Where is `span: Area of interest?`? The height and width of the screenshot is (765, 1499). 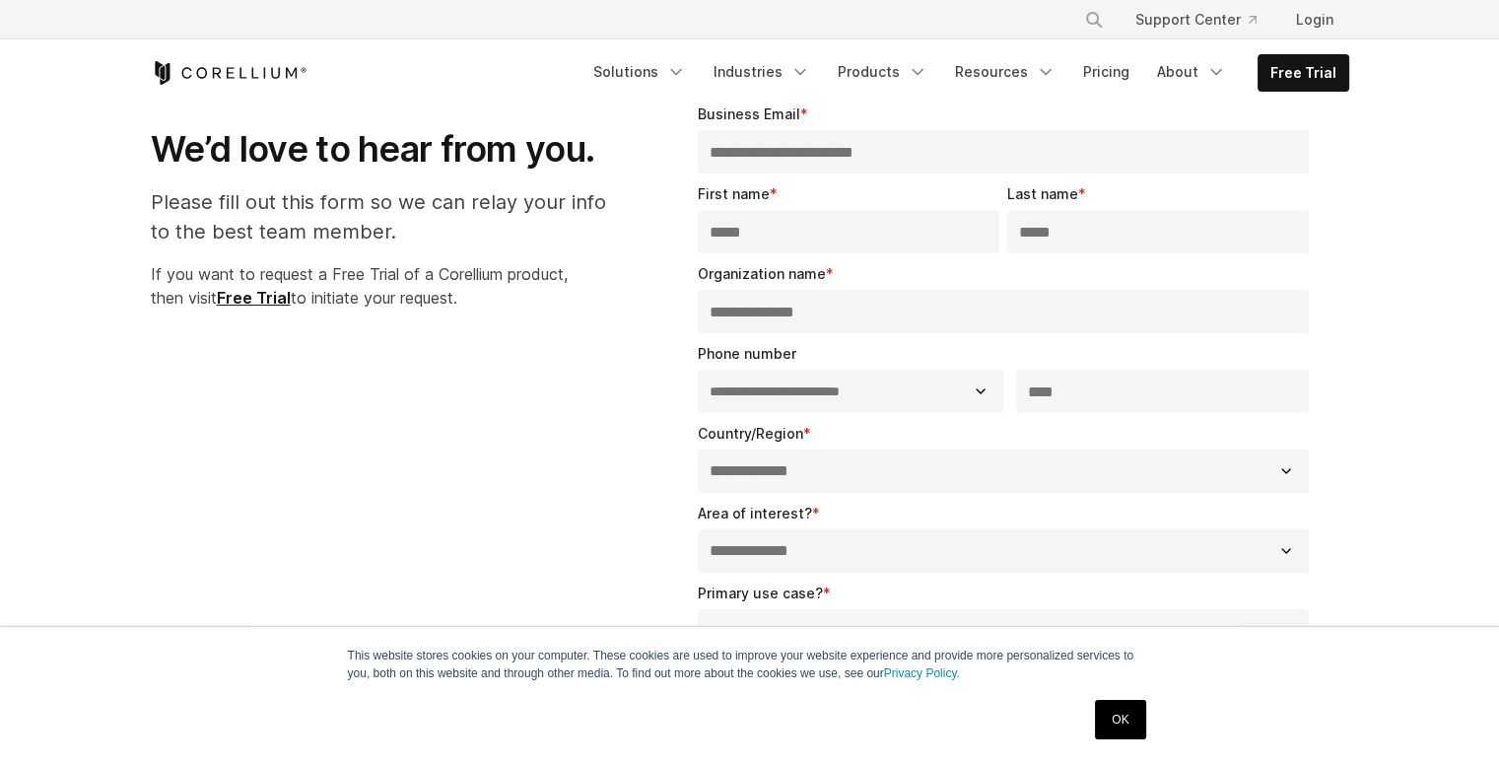 span: Area of interest? is located at coordinates (755, 512).